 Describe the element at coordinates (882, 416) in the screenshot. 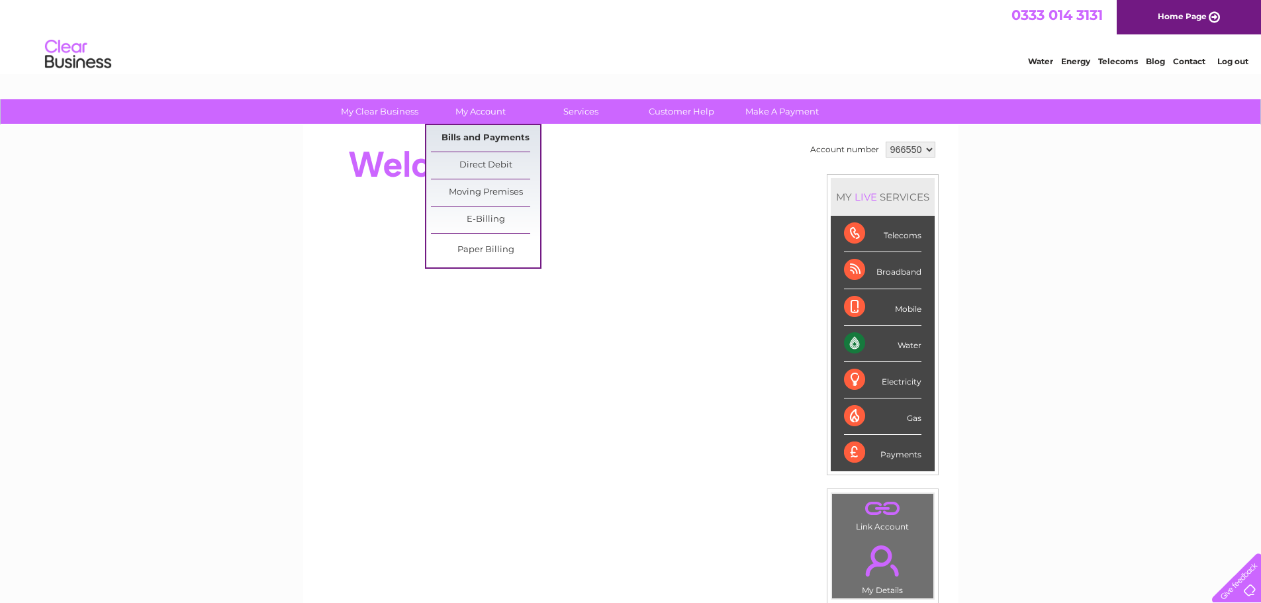

I see `div: Gas` at that location.